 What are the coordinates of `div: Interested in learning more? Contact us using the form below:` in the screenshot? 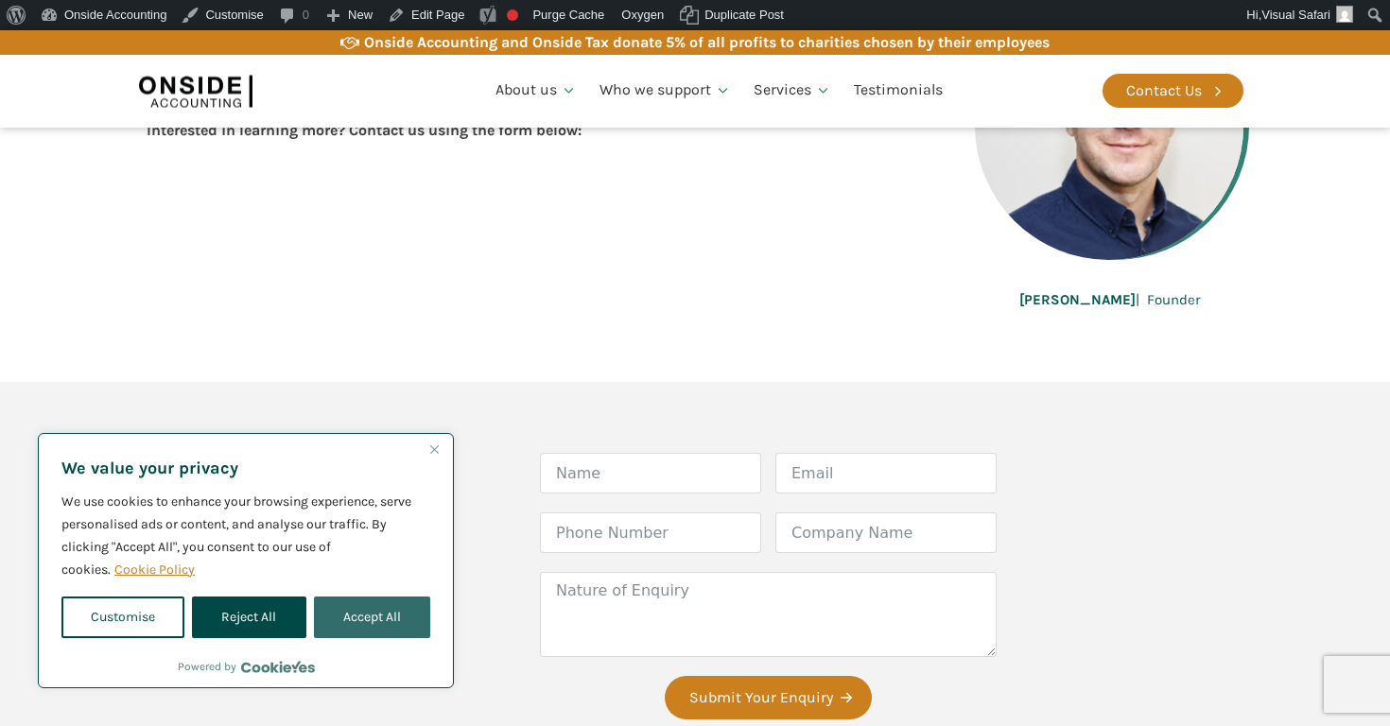 It's located at (364, 131).